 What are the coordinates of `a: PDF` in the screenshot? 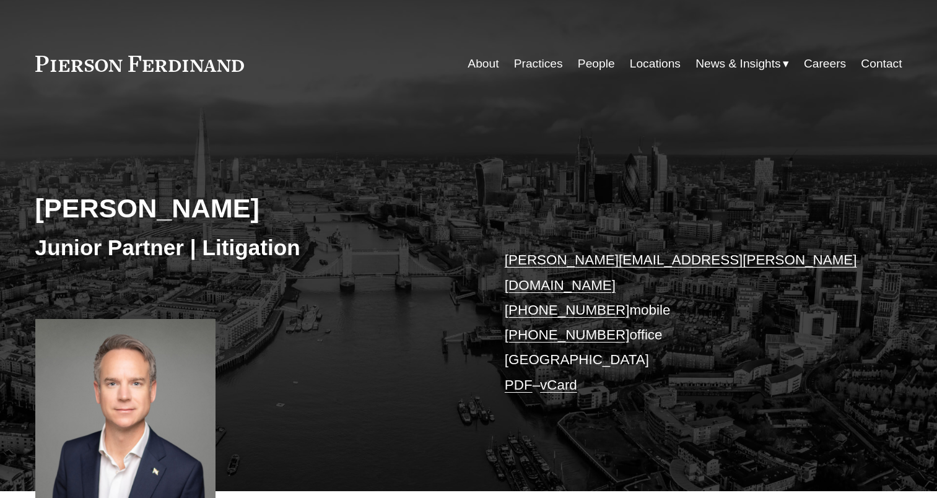 It's located at (518, 385).